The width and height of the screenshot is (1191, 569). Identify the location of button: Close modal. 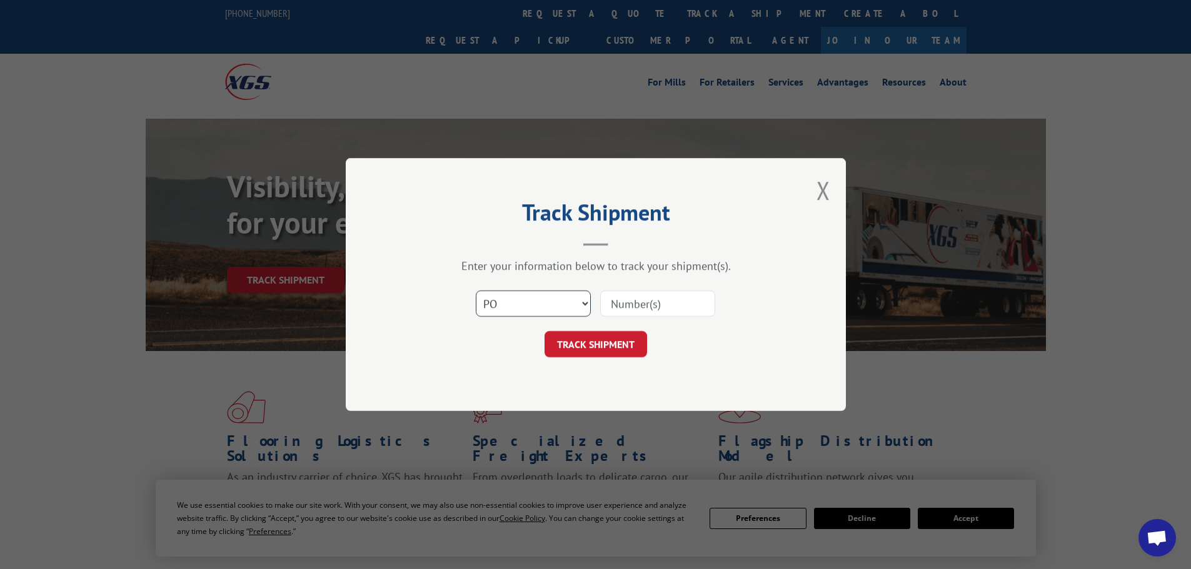
(823, 190).